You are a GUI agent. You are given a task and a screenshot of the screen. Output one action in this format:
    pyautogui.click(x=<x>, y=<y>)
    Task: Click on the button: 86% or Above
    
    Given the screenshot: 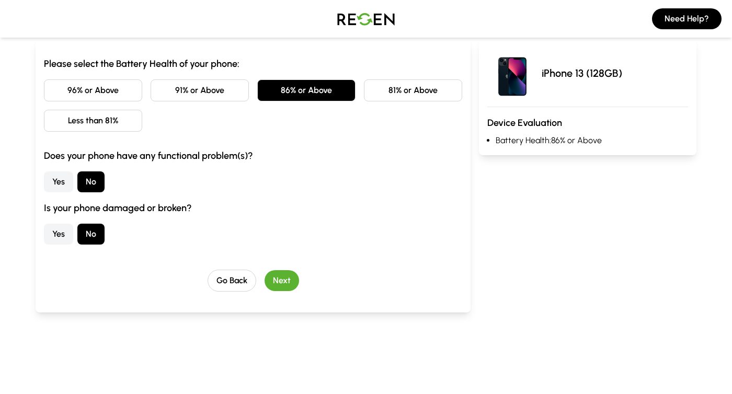 What is the action you would take?
    pyautogui.click(x=307, y=90)
    